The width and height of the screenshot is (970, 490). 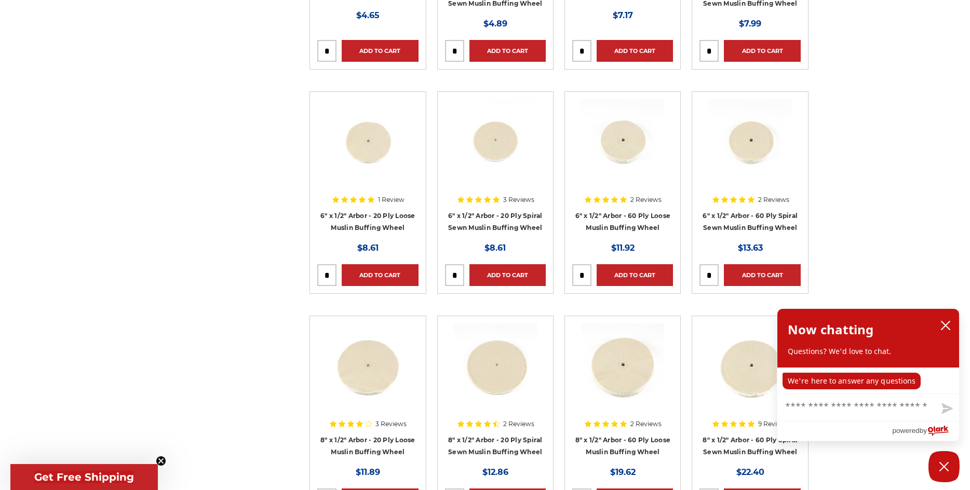 I want to click on span: $4.89, so click(x=495, y=23).